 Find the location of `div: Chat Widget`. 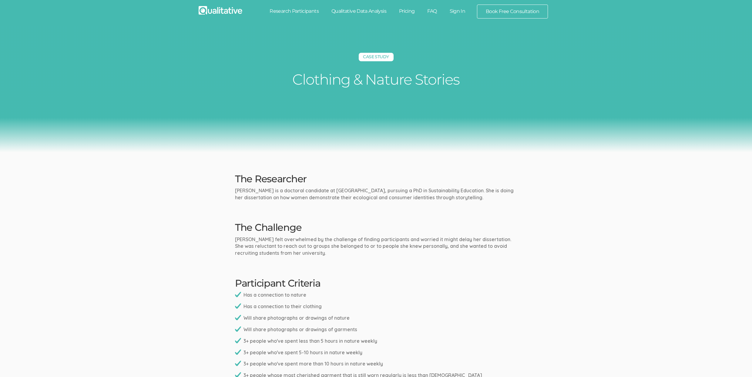

div: Chat Widget is located at coordinates (737, 362).